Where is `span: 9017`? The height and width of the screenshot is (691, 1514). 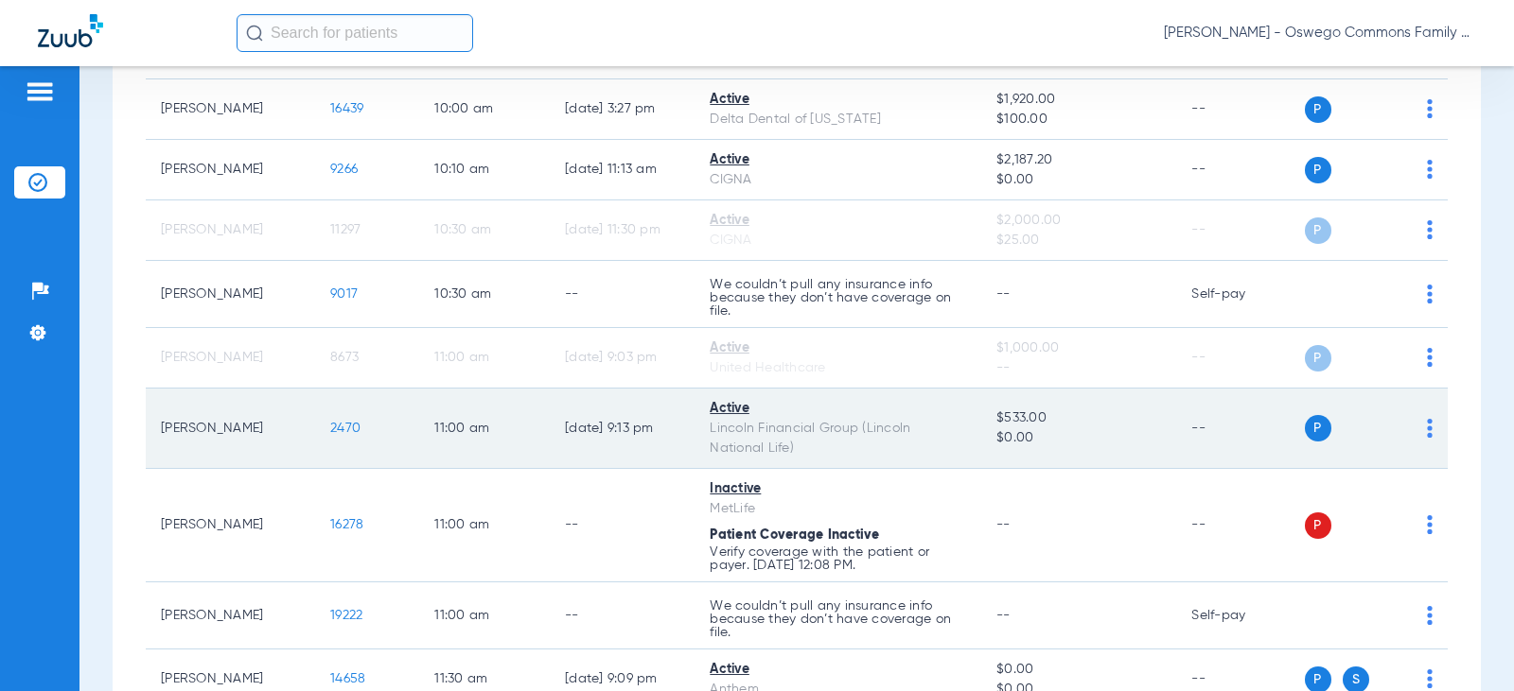
span: 9017 is located at coordinates (343, 294).